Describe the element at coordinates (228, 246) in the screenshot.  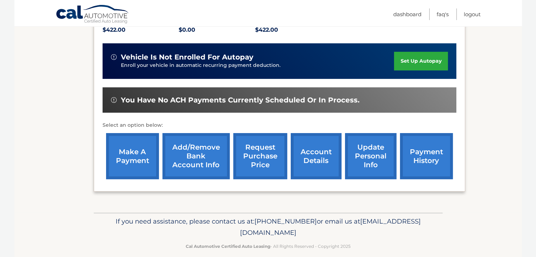
I see `strong: Cal Automotive Certified Auto Leasing` at that location.